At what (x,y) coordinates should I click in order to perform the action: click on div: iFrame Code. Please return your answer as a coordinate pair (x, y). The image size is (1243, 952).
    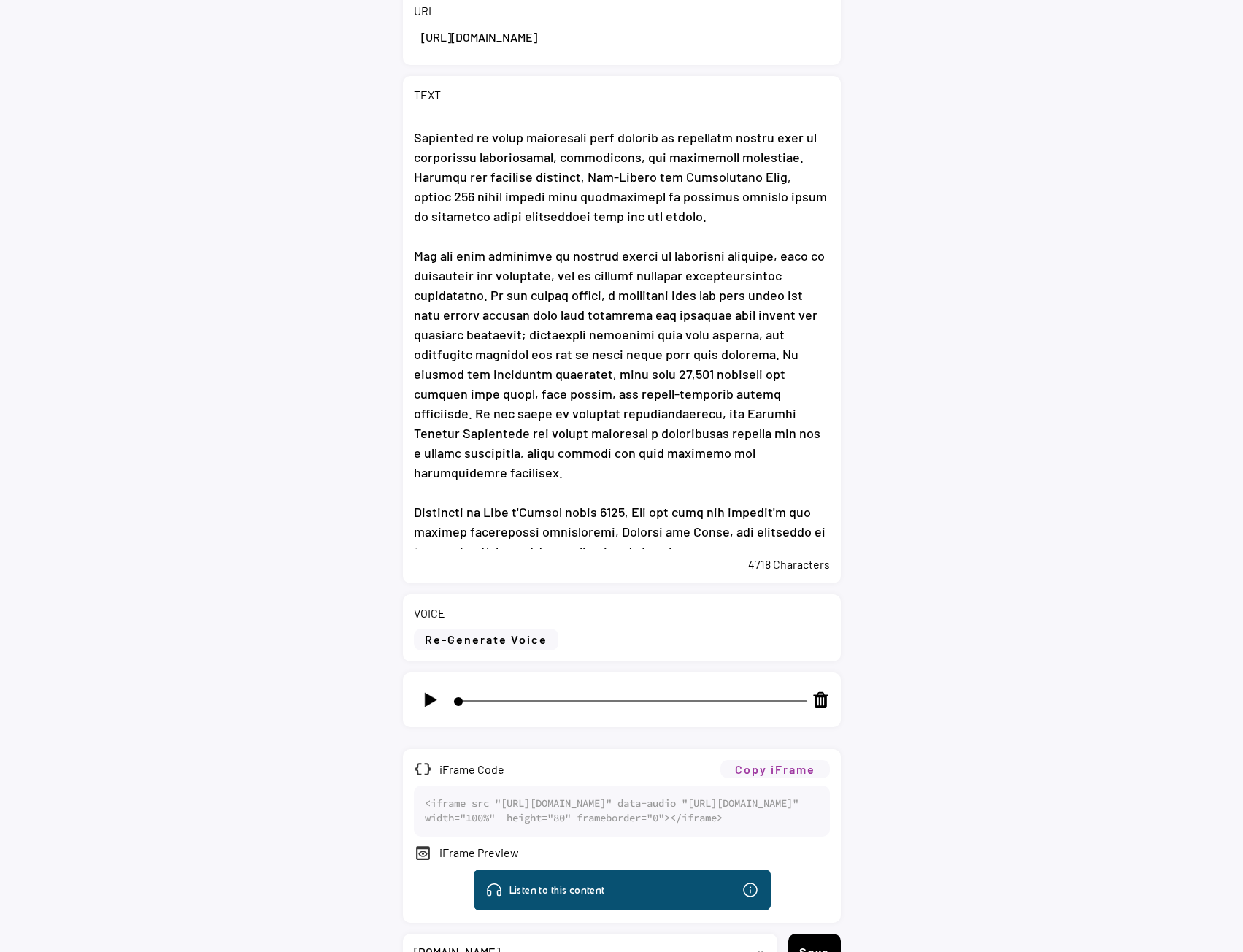
    Looking at the image, I should click on (576, 770).